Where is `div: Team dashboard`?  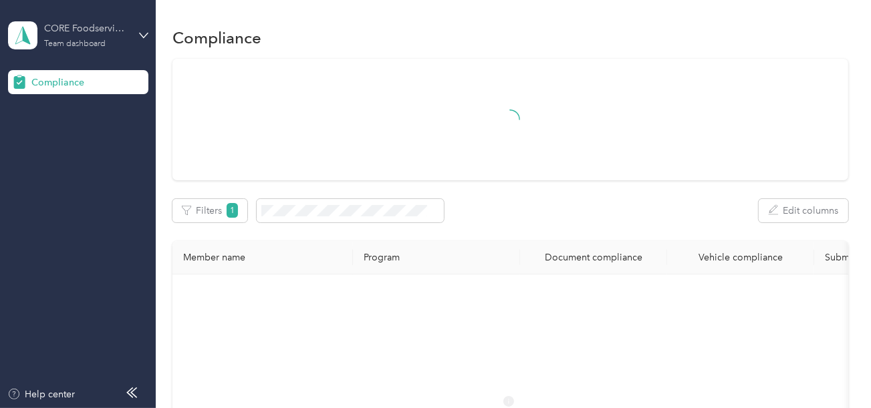 div: Team dashboard is located at coordinates (75, 44).